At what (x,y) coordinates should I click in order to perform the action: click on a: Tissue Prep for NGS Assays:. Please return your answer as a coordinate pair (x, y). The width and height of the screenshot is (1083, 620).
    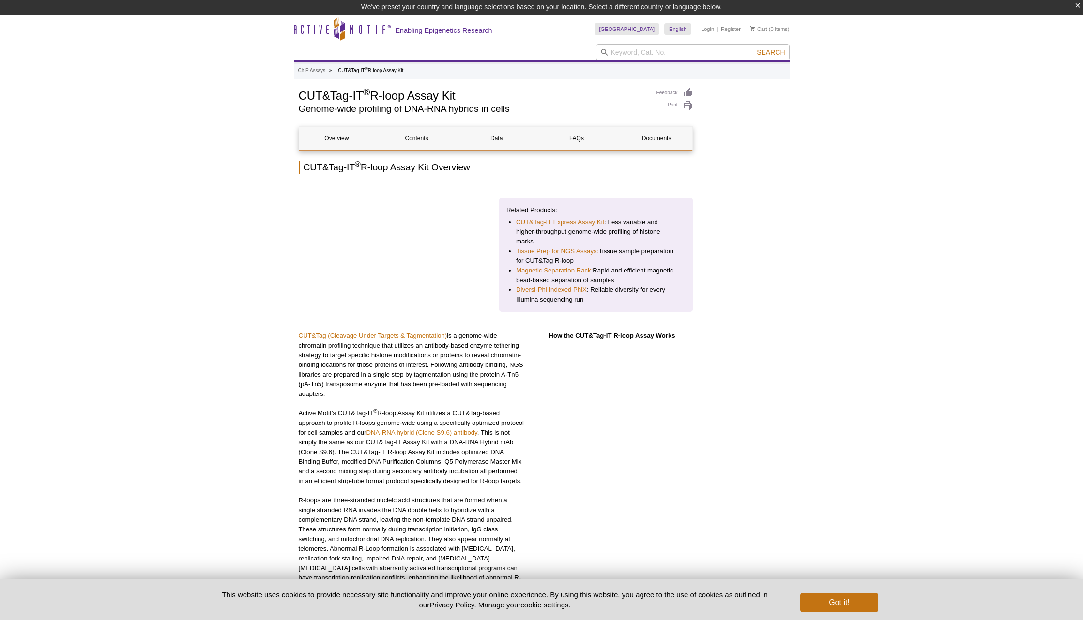
    Looking at the image, I should click on (557, 251).